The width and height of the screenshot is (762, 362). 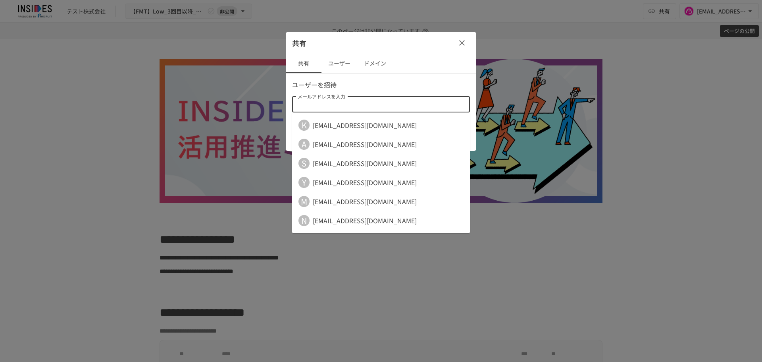 I want to click on button: 共有, so click(x=304, y=64).